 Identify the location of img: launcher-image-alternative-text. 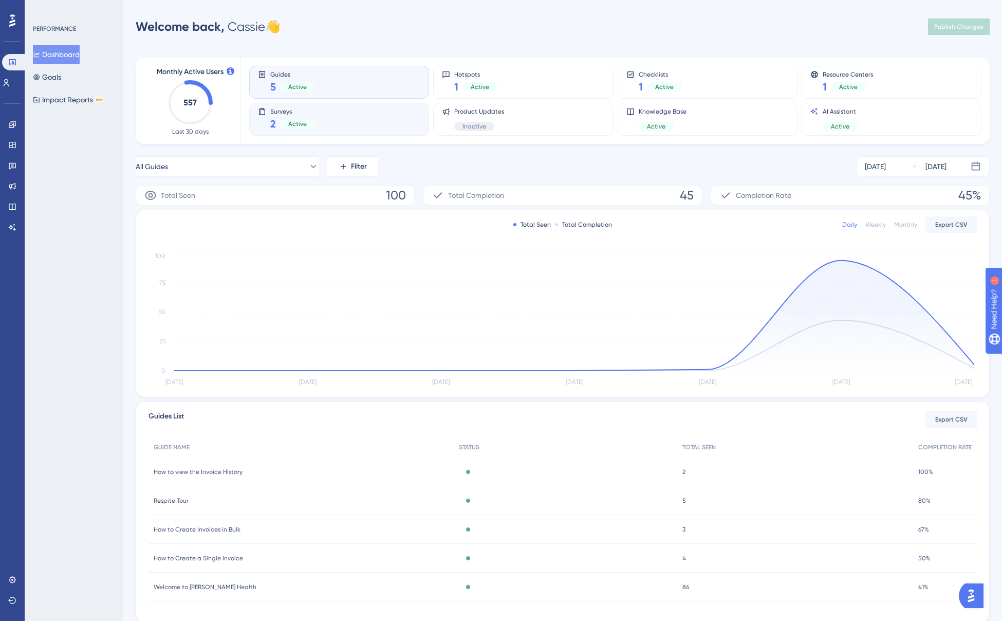
(12, 15).